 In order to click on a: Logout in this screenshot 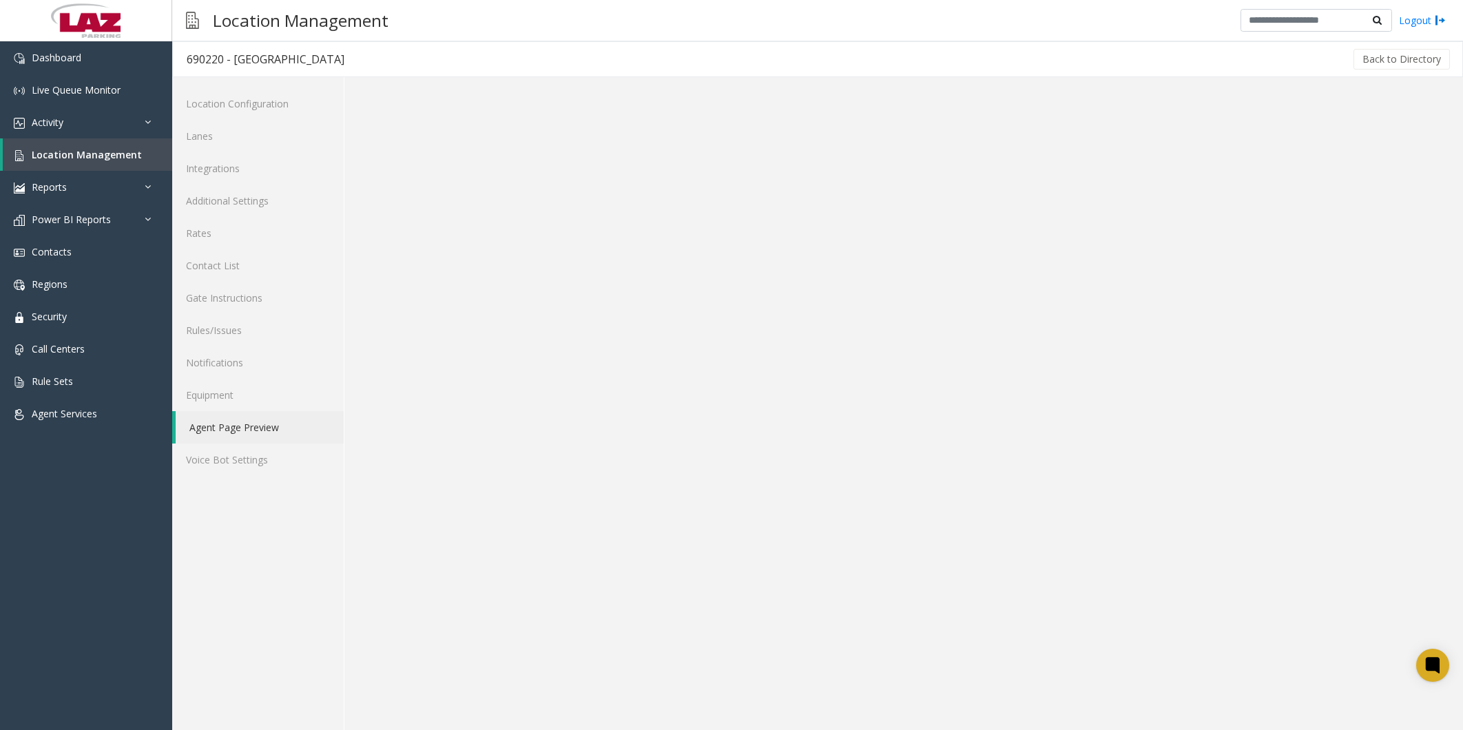, I will do `click(1423, 20)`.